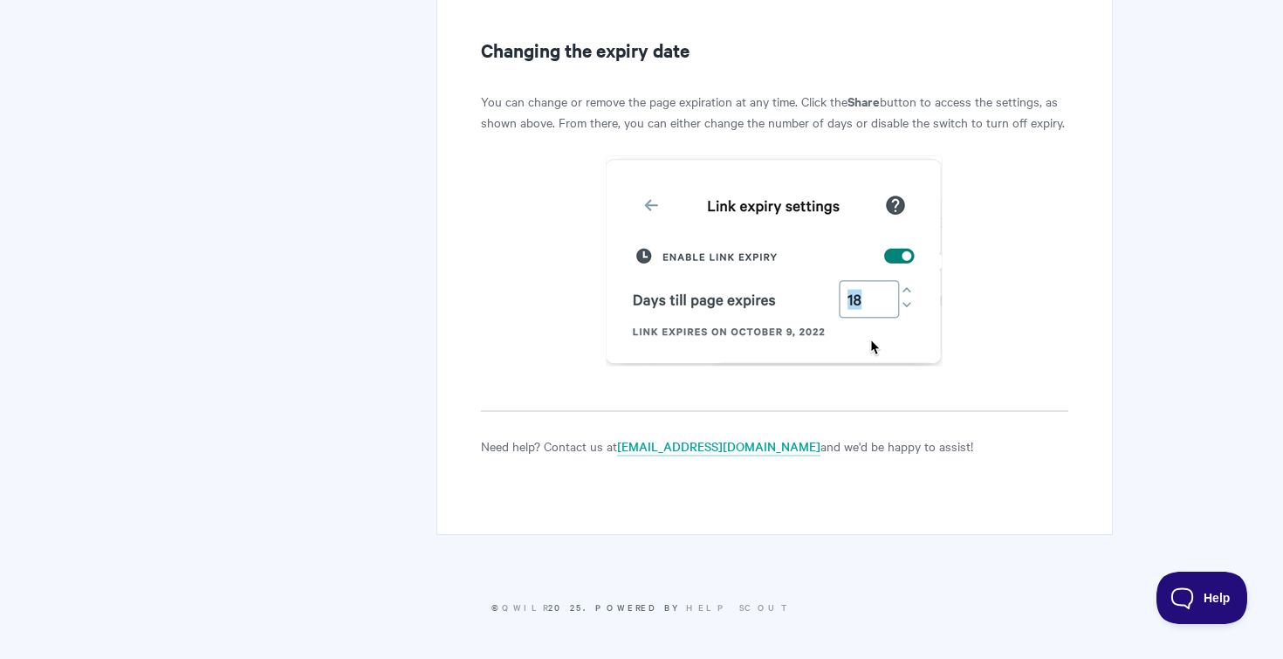  What do you see at coordinates (774, 112) in the screenshot?
I see `p: You can change or remove the page expiration at any time. Click the button to access the settings...` at bounding box center [774, 112].